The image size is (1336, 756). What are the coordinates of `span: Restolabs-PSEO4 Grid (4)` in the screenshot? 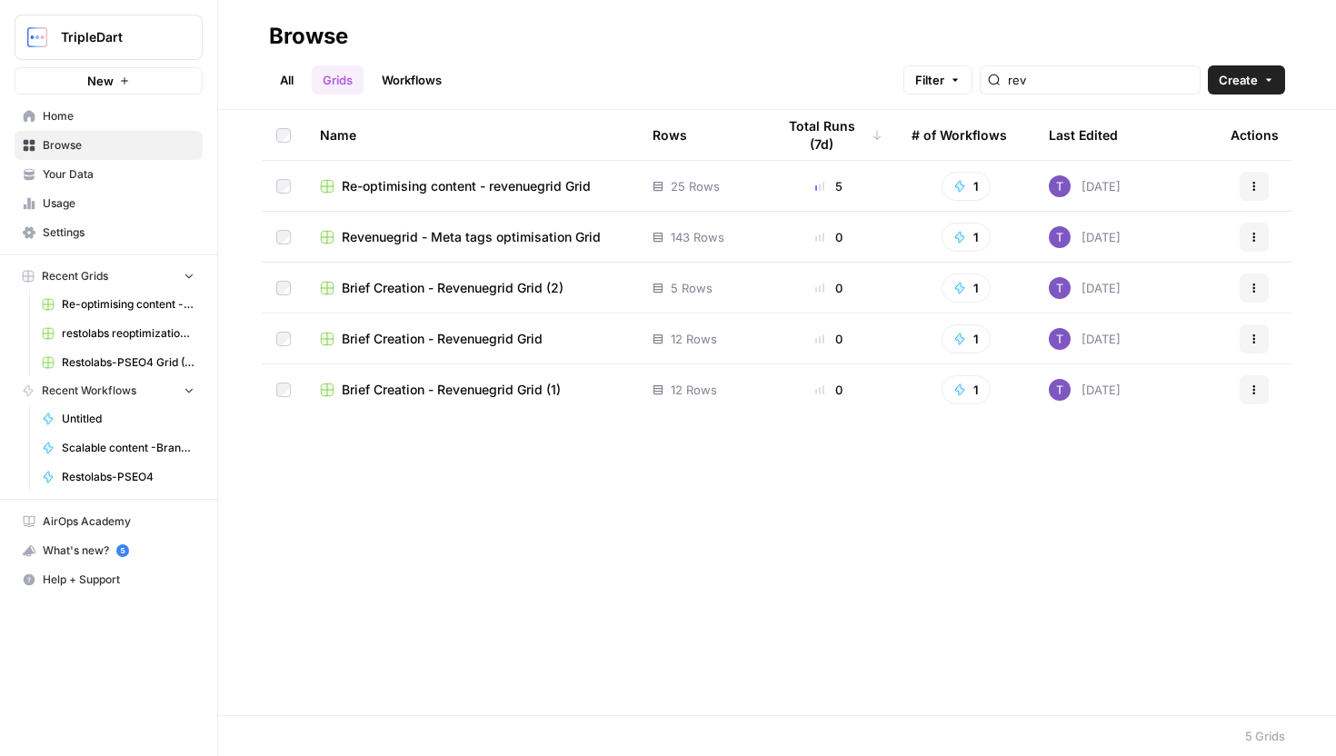 It's located at (128, 363).